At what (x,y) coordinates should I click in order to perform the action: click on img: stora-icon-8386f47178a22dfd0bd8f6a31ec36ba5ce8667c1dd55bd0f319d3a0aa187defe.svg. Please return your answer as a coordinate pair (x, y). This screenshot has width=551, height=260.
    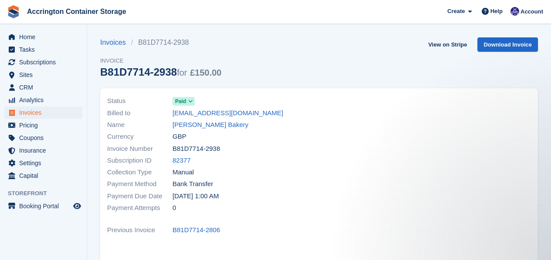
    Looking at the image, I should click on (14, 12).